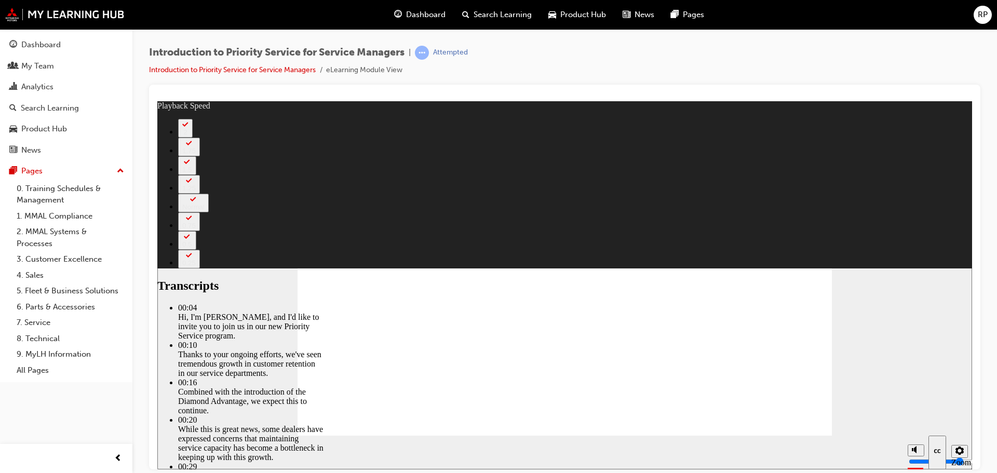 The height and width of the screenshot is (473, 997). I want to click on a: 0. Training Schedules & Management, so click(70, 194).